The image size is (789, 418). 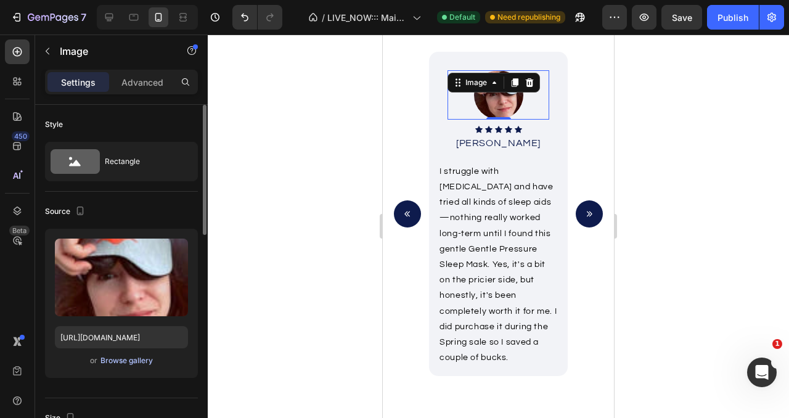 I want to click on button: Save, so click(x=681, y=17).